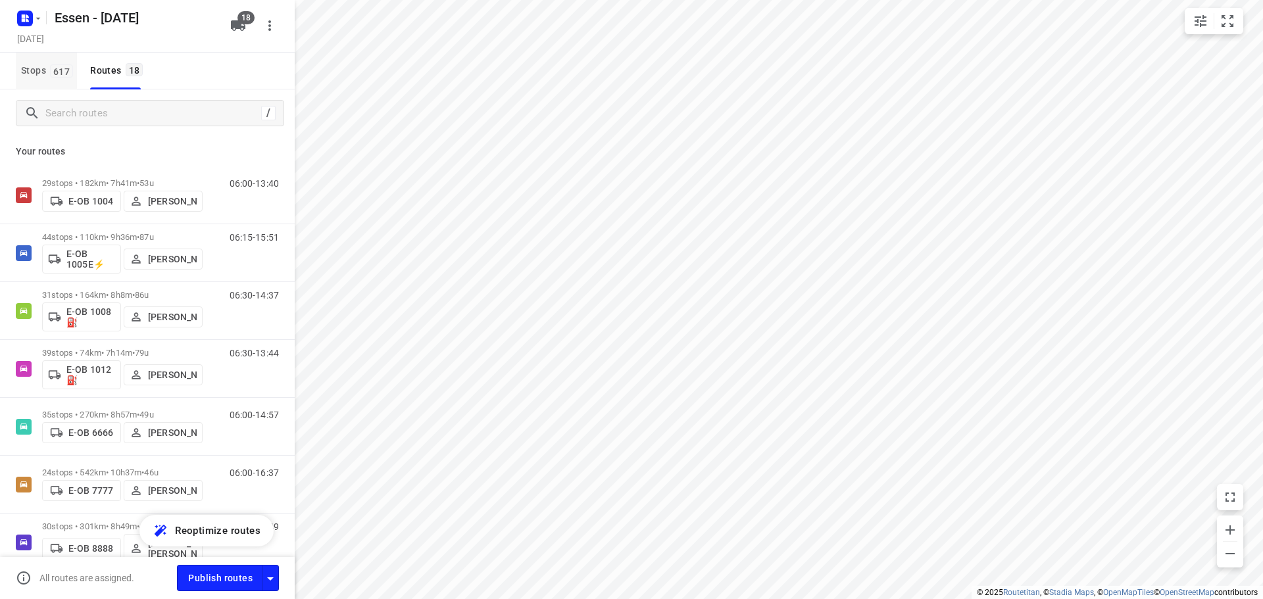 Image resolution: width=1263 pixels, height=599 pixels. I want to click on button: E-OB 8888, so click(82, 549).